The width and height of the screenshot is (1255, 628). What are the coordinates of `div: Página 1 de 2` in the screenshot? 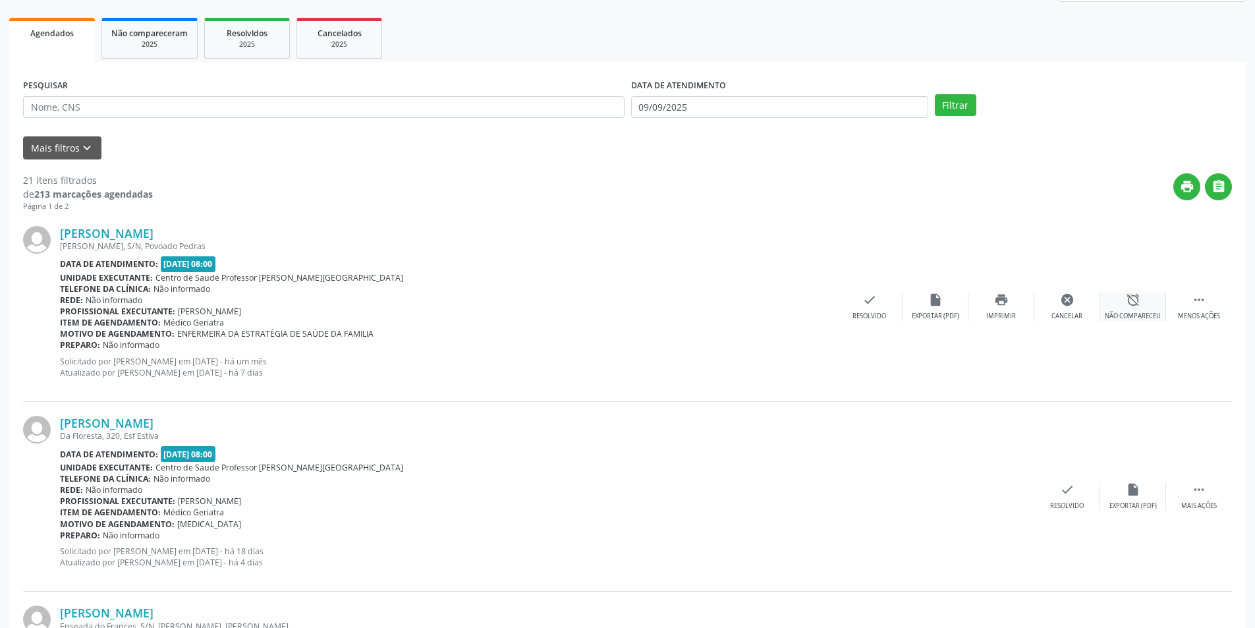 It's located at (88, 206).